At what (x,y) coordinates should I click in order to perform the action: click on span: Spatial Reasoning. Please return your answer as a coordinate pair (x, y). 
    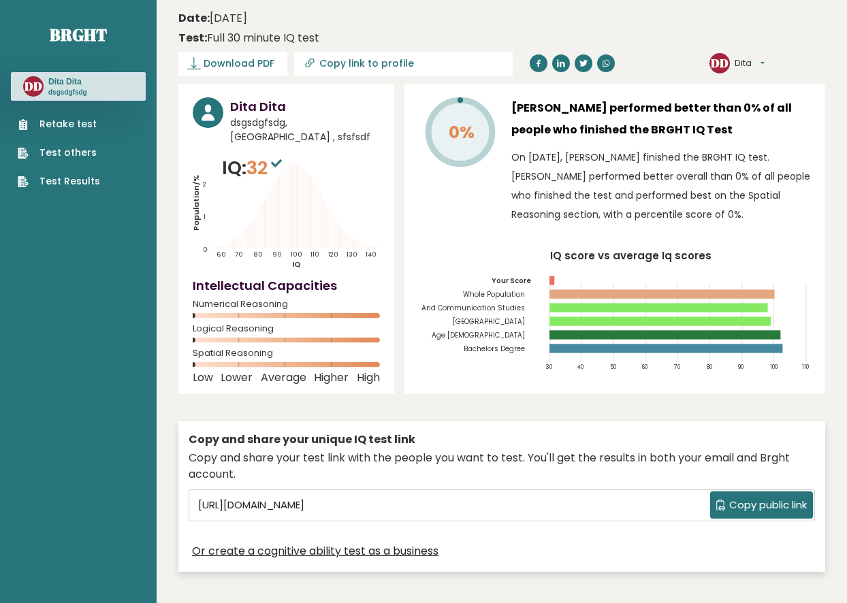
    Looking at the image, I should click on (286, 353).